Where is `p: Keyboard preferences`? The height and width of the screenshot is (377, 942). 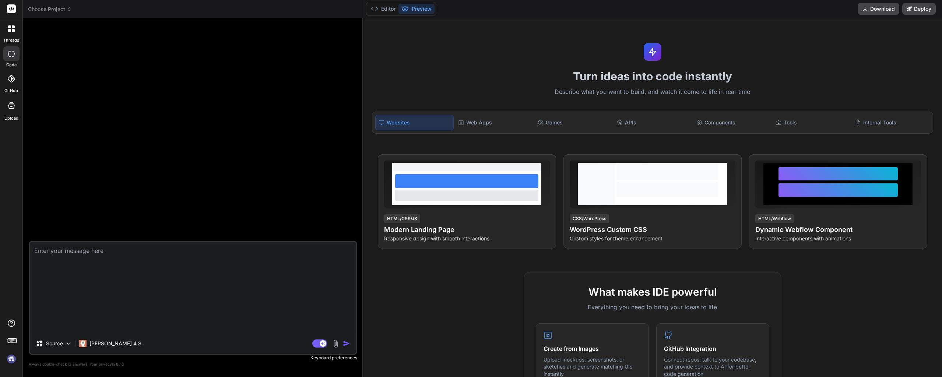
p: Keyboard preferences is located at coordinates (193, 358).